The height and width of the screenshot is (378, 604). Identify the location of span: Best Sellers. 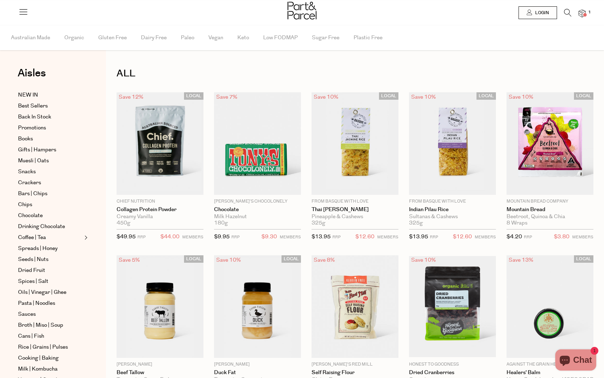
(33, 106).